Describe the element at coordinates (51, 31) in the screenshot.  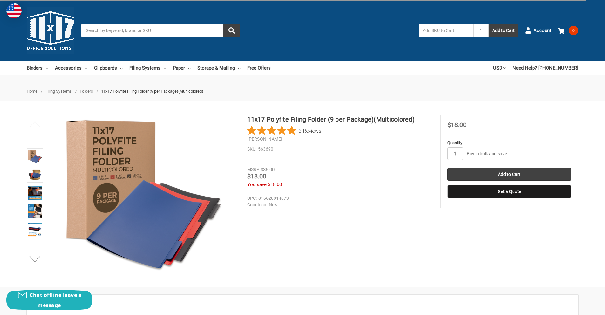
I see `img: 11x17.com` at that location.